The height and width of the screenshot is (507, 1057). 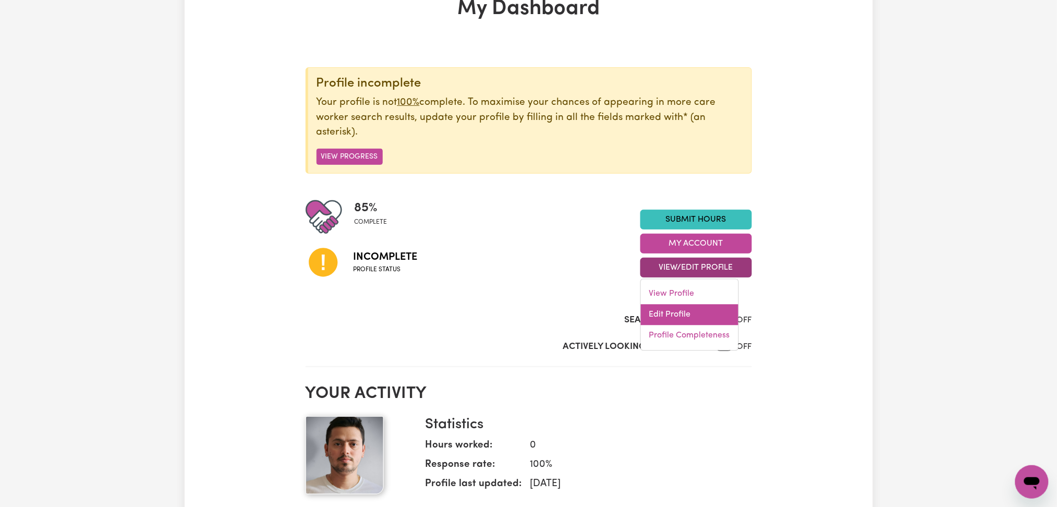 What do you see at coordinates (371, 222) in the screenshot?
I see `span: complete` at bounding box center [371, 222].